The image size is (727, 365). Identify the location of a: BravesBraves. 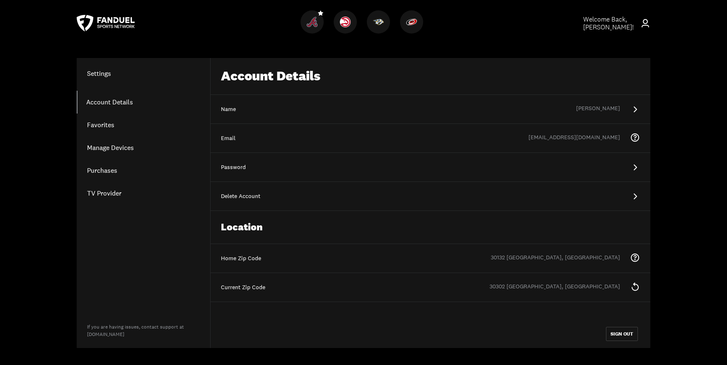
(314, 31).